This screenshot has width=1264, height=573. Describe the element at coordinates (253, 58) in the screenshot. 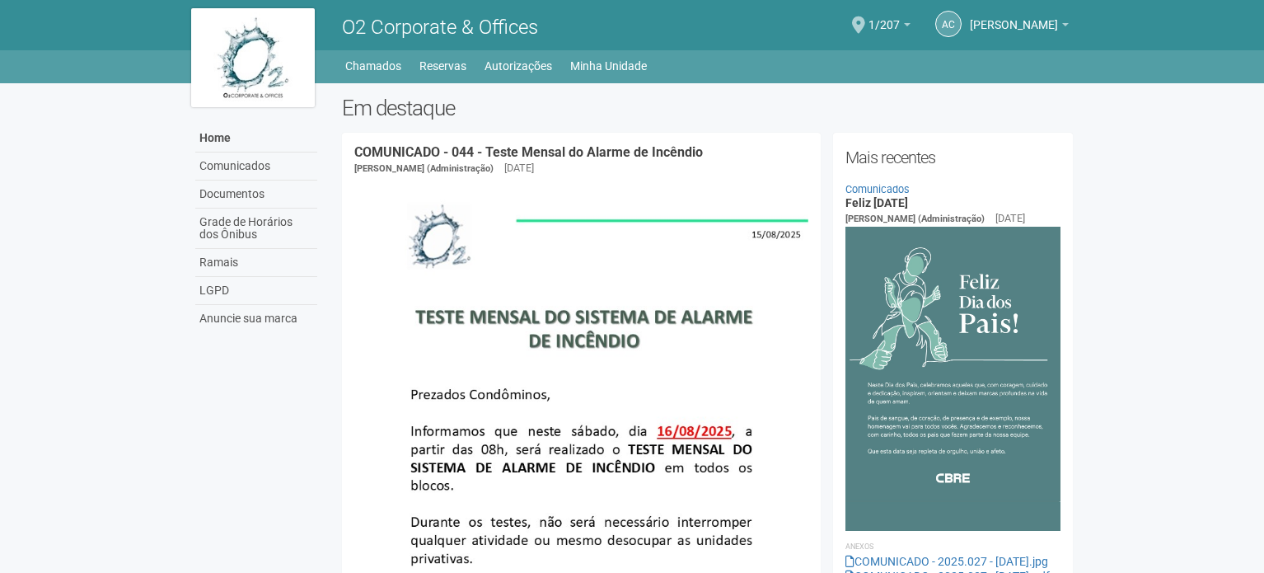

I see `img: logo.jpg` at that location.